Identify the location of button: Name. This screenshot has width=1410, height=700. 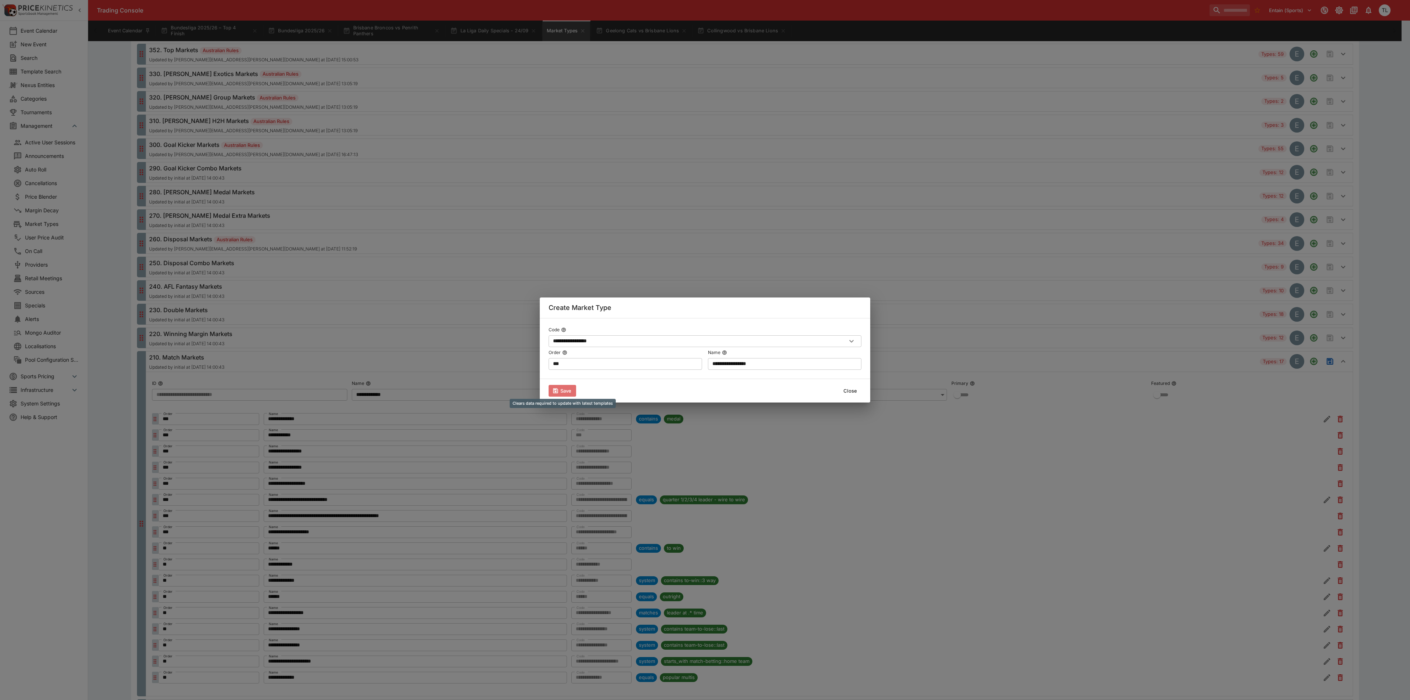
(724, 352).